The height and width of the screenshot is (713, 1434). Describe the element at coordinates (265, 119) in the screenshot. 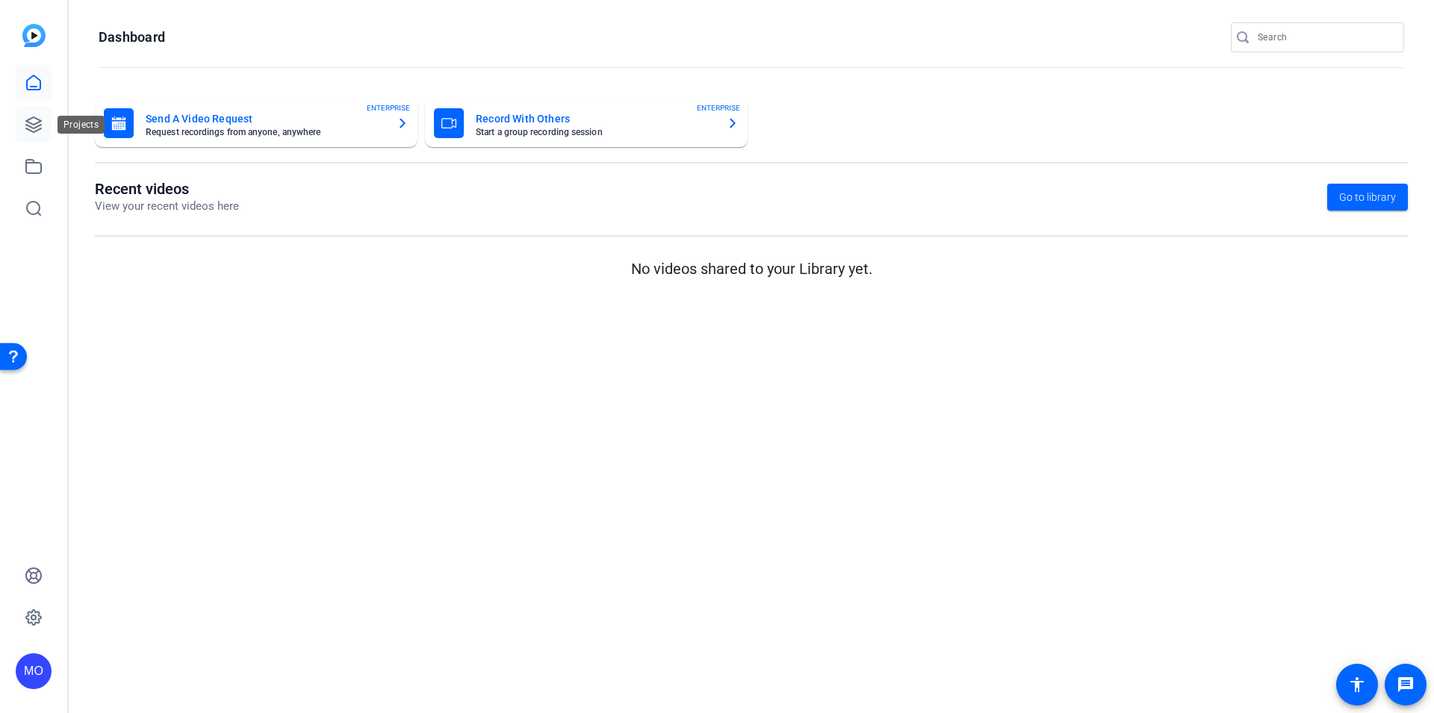

I see `mat-card-title: Send A Video Request` at that location.